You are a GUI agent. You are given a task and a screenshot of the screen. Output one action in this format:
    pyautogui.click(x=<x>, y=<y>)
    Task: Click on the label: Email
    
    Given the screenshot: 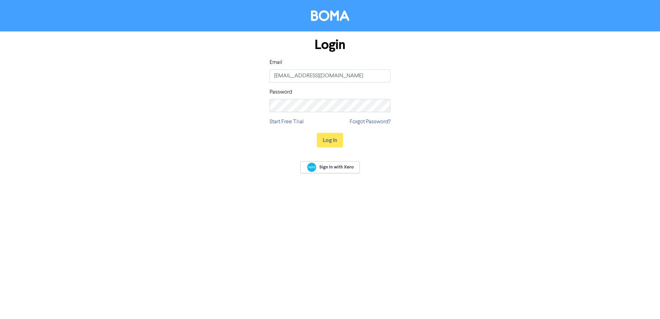 What is the action you would take?
    pyautogui.click(x=276, y=62)
    